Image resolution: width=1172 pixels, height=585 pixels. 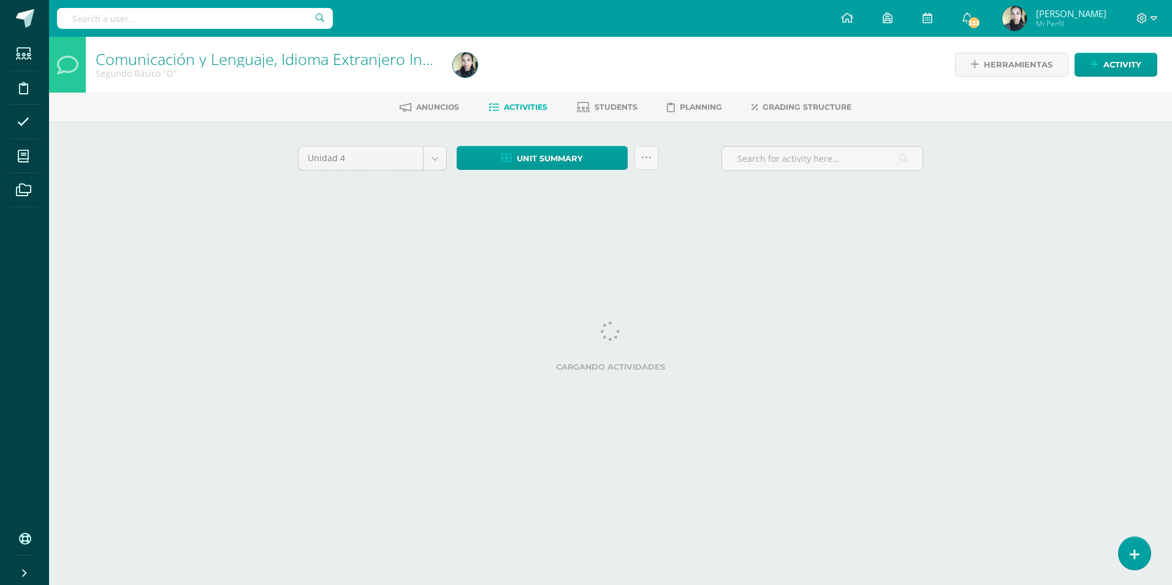 What do you see at coordinates (1011, 64) in the screenshot?
I see `a: Herramientas` at bounding box center [1011, 64].